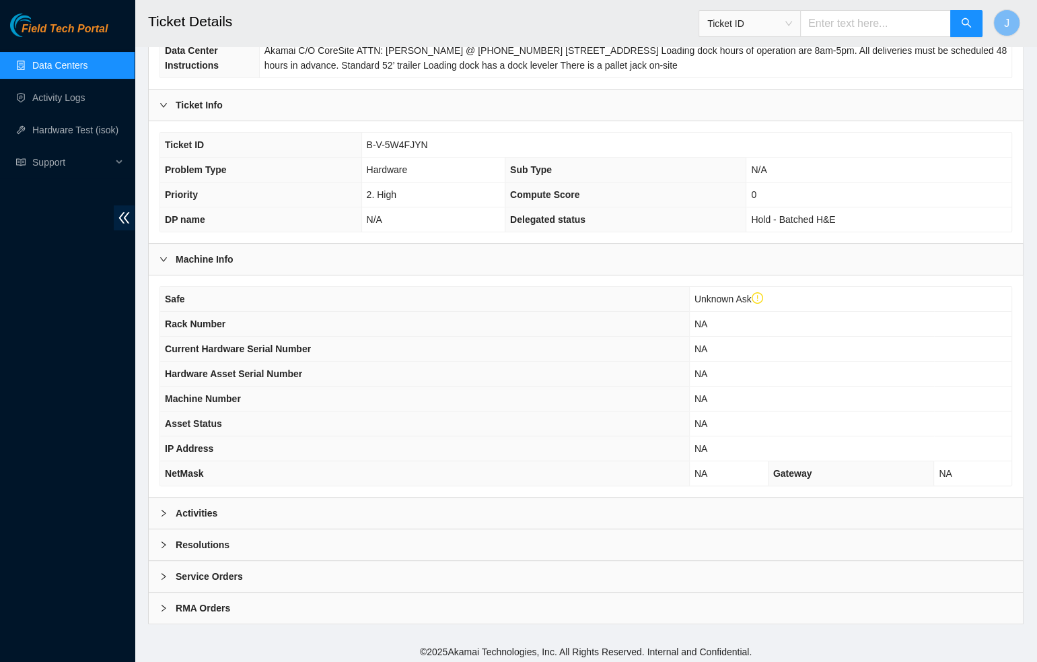 This screenshot has height=662, width=1037. What do you see at coordinates (966, 24) in the screenshot?
I see `span: search` at bounding box center [966, 24].